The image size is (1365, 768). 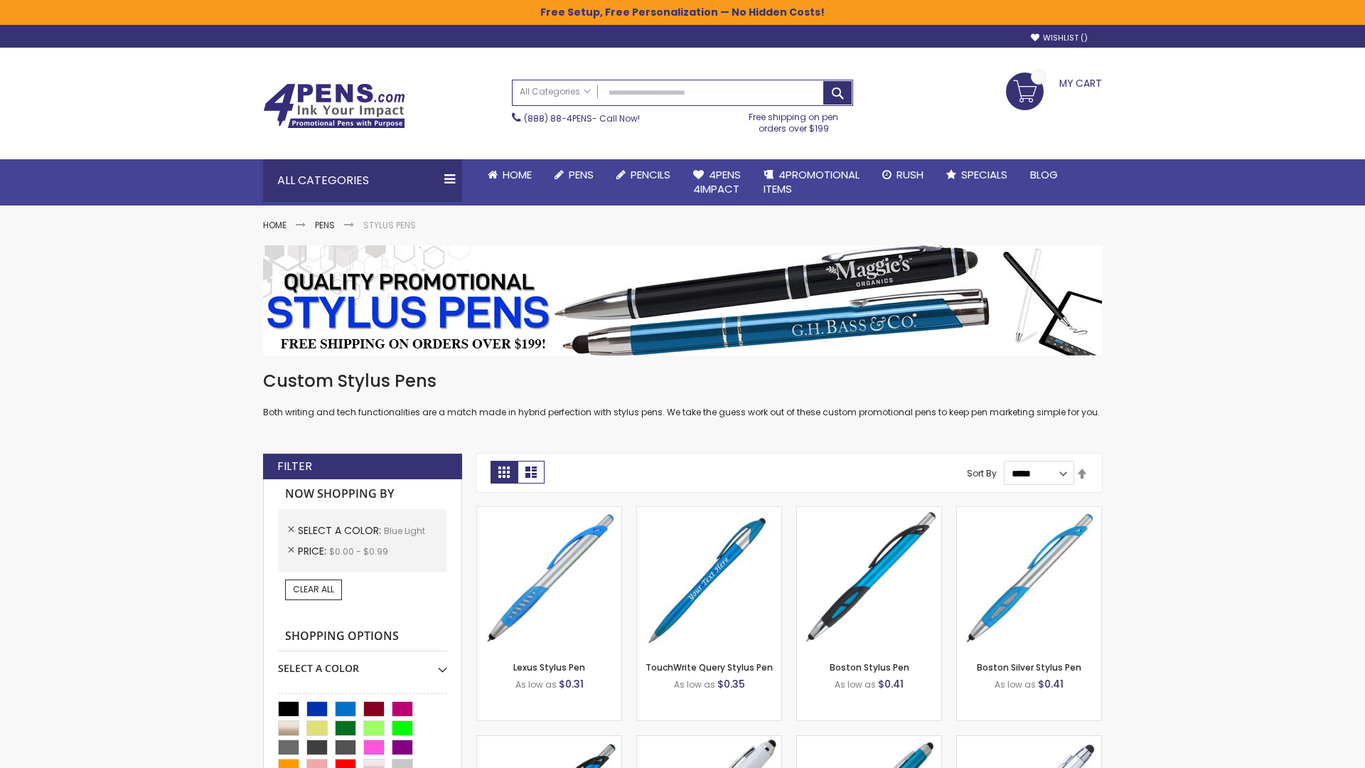 What do you see at coordinates (314, 590) in the screenshot?
I see `a: Clear All` at bounding box center [314, 590].